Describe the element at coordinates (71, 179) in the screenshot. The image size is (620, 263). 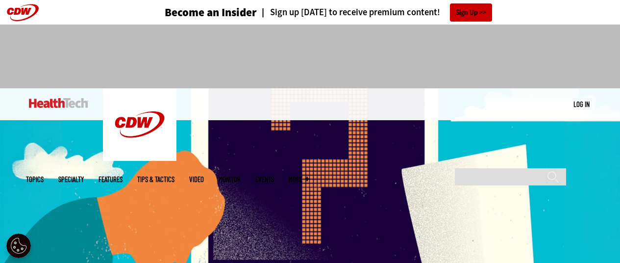
I see `span: Specialty` at that location.